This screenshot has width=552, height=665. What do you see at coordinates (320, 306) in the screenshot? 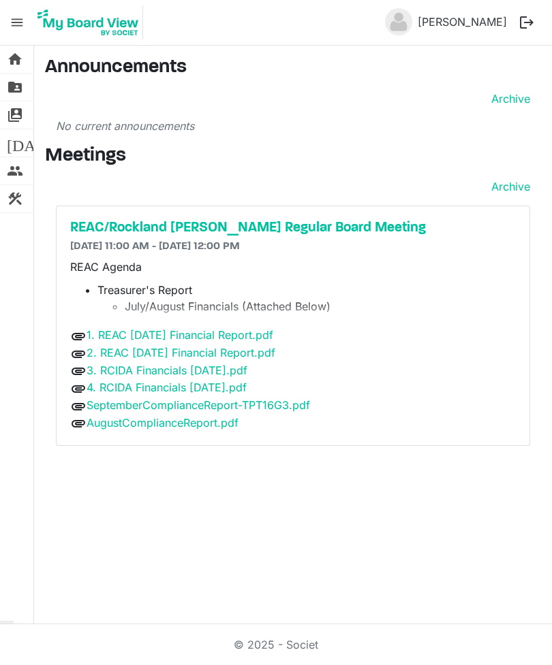
I see `li: July/August Financials (Attached Below)` at bounding box center [320, 306].